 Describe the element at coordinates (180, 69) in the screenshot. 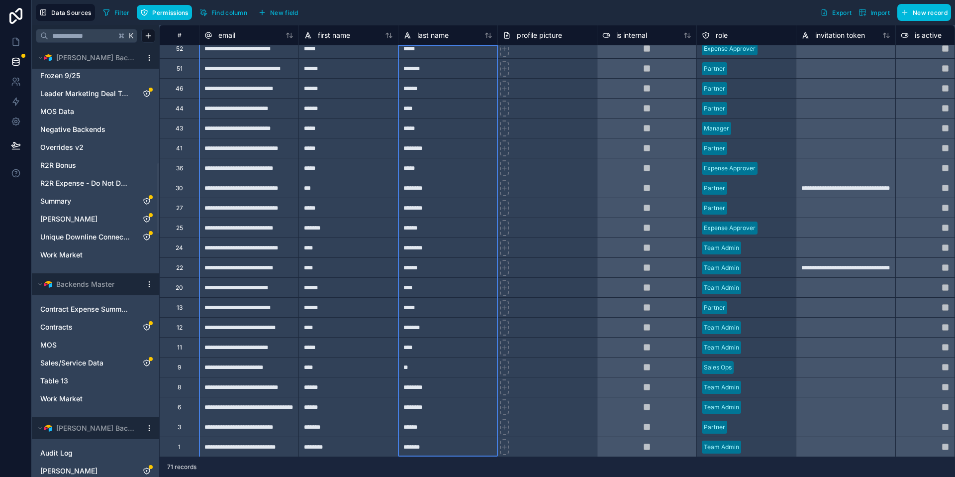

I see `div: 51` at that location.